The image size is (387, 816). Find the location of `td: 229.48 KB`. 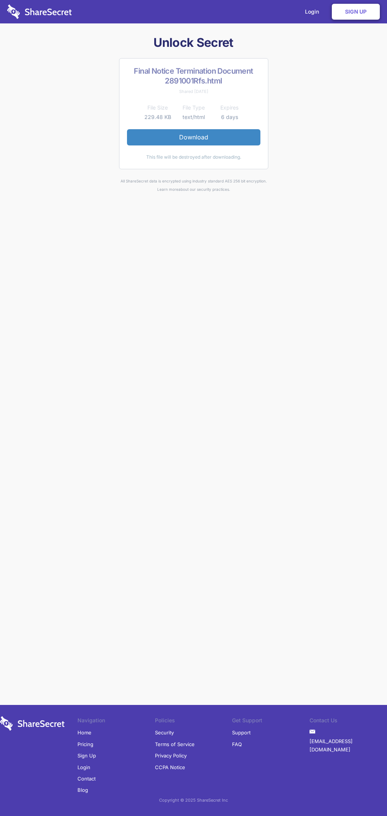

td: 229.48 KB is located at coordinates (158, 117).